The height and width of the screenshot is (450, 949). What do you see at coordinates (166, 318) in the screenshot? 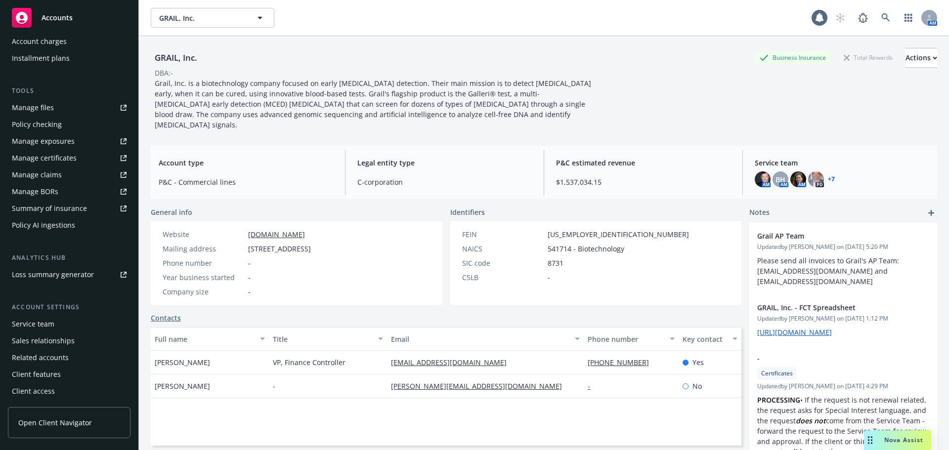
I see `a: Contacts` at bounding box center [166, 318].